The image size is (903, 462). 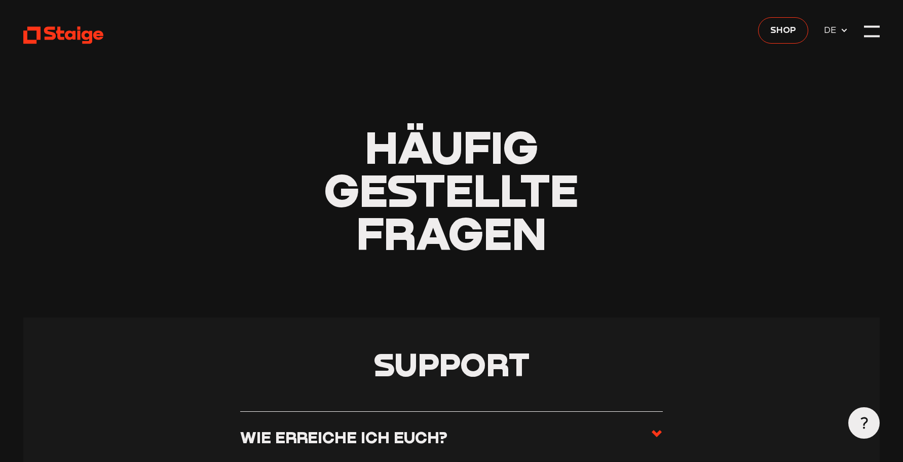 What do you see at coordinates (344, 437) in the screenshot?
I see `h3: Wie erreiche ich euch?` at bounding box center [344, 437].